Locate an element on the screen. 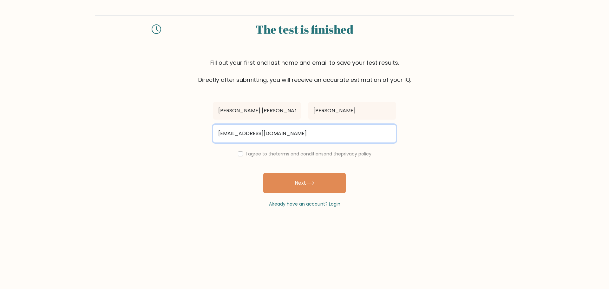 The image size is (609, 289). a: privacy policy is located at coordinates (356, 154).